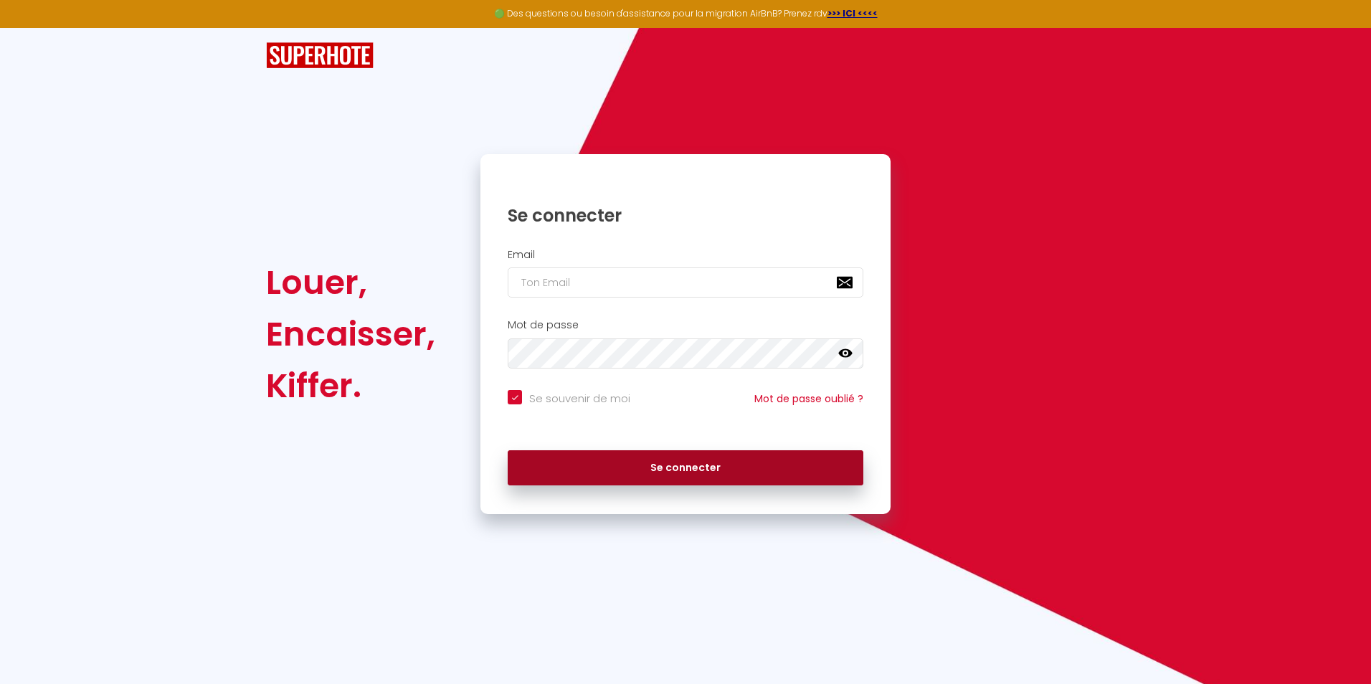 The image size is (1371, 684). I want to click on h2: Mot de passe, so click(686, 325).